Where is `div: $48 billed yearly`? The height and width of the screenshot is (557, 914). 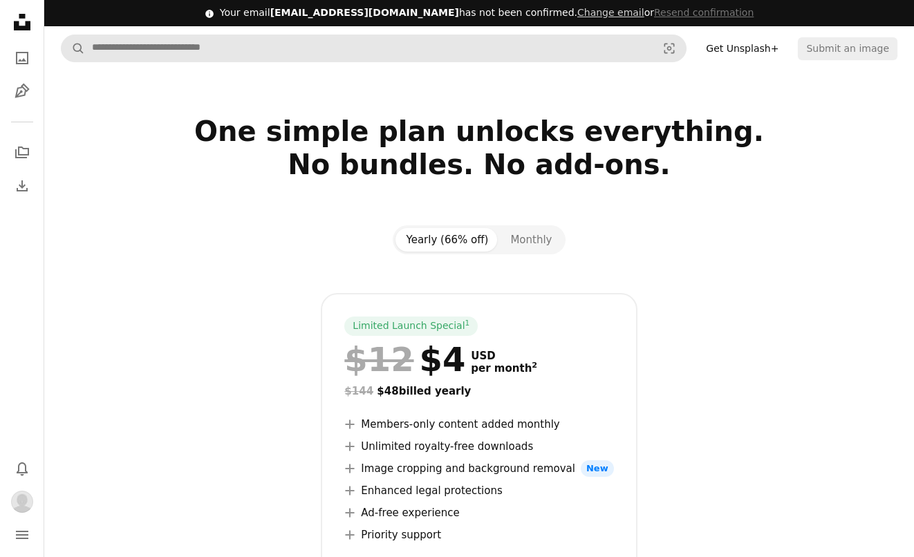
div: $48 billed yearly is located at coordinates (479, 391).